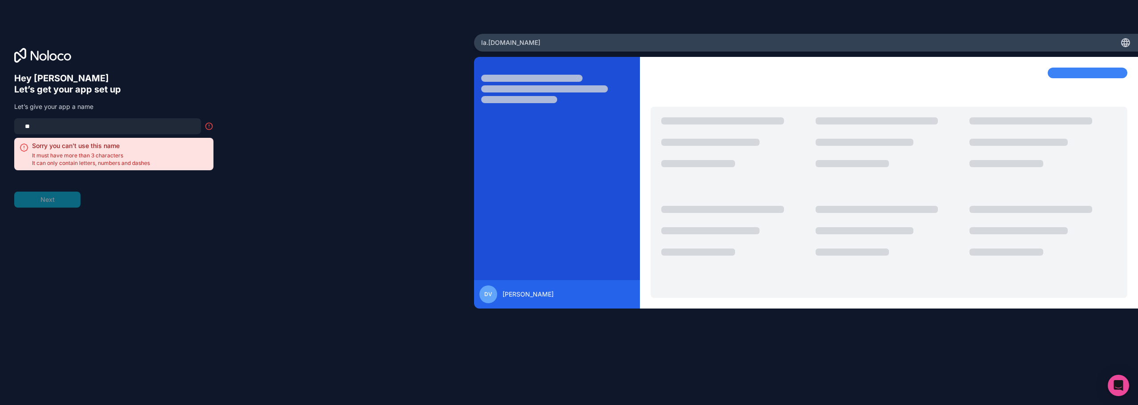 Image resolution: width=1138 pixels, height=405 pixels. What do you see at coordinates (1119, 386) in the screenshot?
I see `div: Open Intercom Messenger` at bounding box center [1119, 386].